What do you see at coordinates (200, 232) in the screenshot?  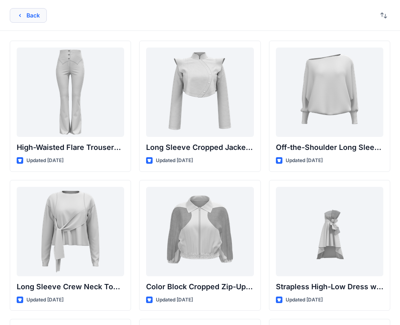 I see `a: Color Block Cropped Zip-Up Jacket with Sheer Sleeves` at bounding box center [200, 232].